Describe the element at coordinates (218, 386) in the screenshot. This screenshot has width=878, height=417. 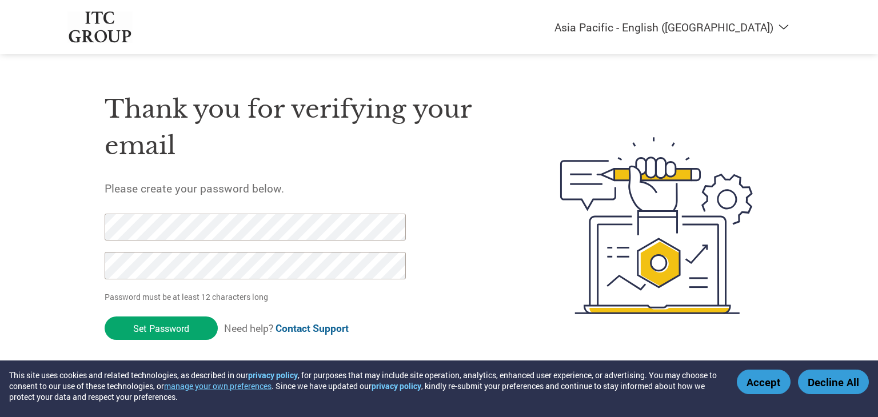
I see `button: manage your own preferences` at that location.